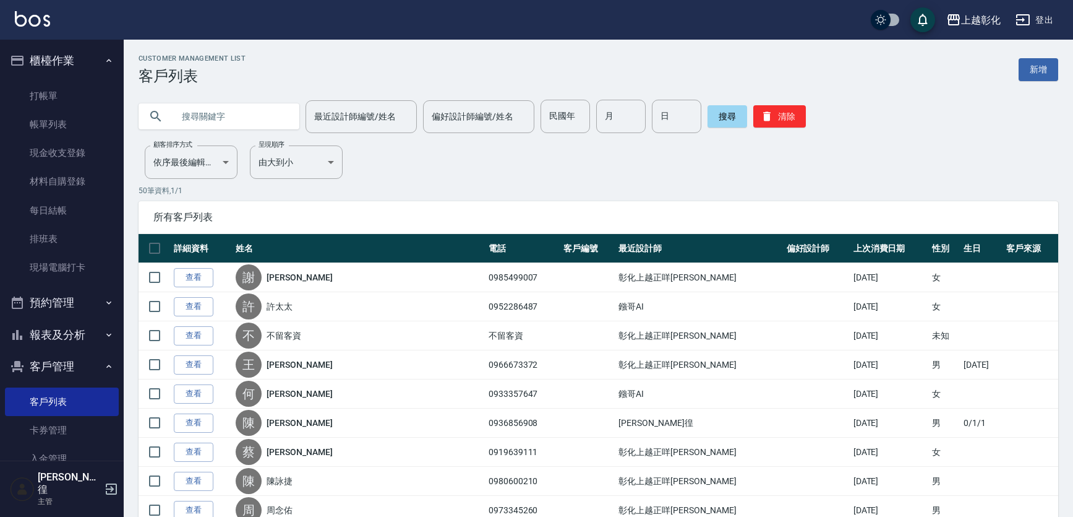  Describe the element at coordinates (32, 19) in the screenshot. I see `img: Logo` at that location.